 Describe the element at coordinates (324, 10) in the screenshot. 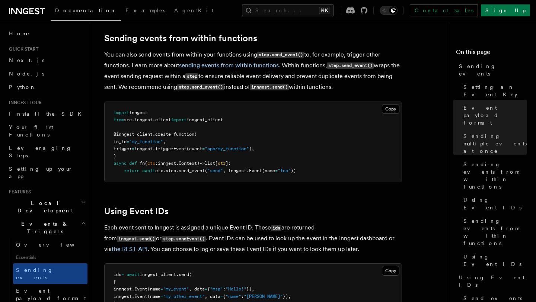

I see `kbd: ⌘K` at that location.